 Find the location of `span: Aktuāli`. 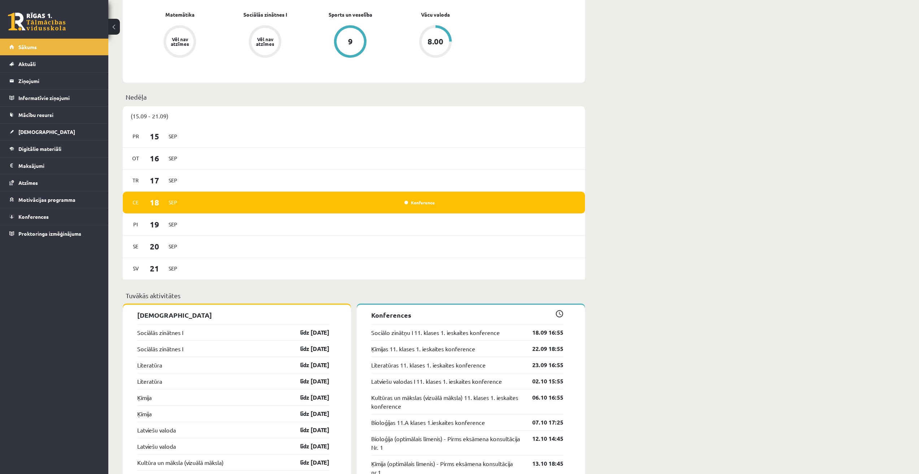

span: Aktuāli is located at coordinates (27, 64).